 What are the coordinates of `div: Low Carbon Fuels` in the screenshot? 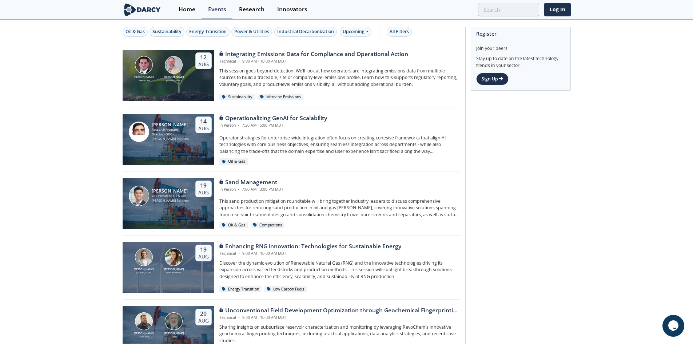 It's located at (286, 289).